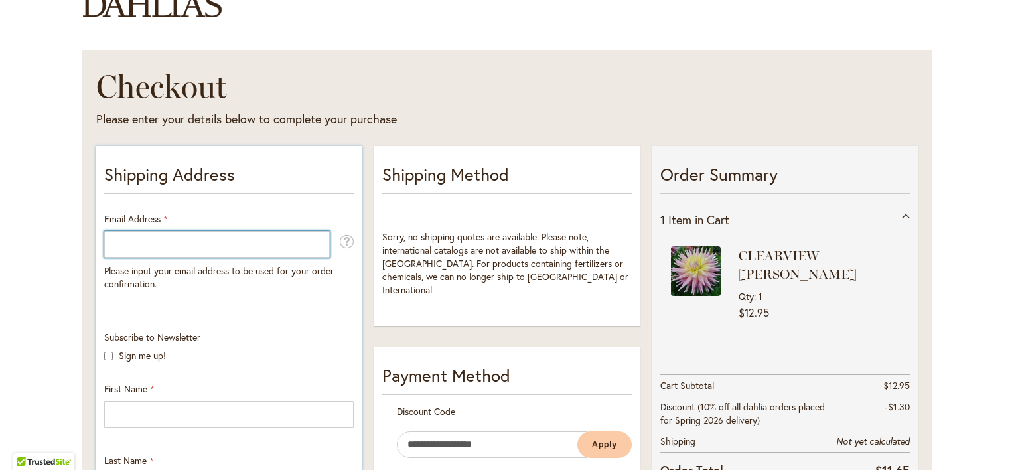 This screenshot has height=470, width=1014. I want to click on span: Discount Code, so click(426, 411).